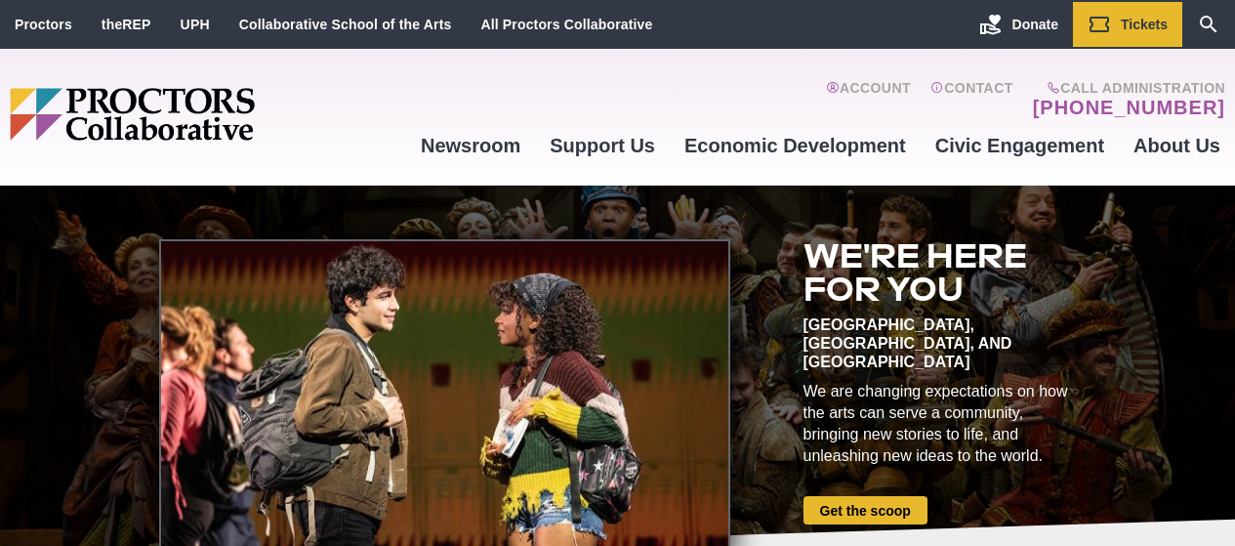 Image resolution: width=1235 pixels, height=546 pixels. Describe the element at coordinates (941, 424) in the screenshot. I see `div: We are changing expectations on how the arts can serve a community, bringing new stories to life,...` at that location.